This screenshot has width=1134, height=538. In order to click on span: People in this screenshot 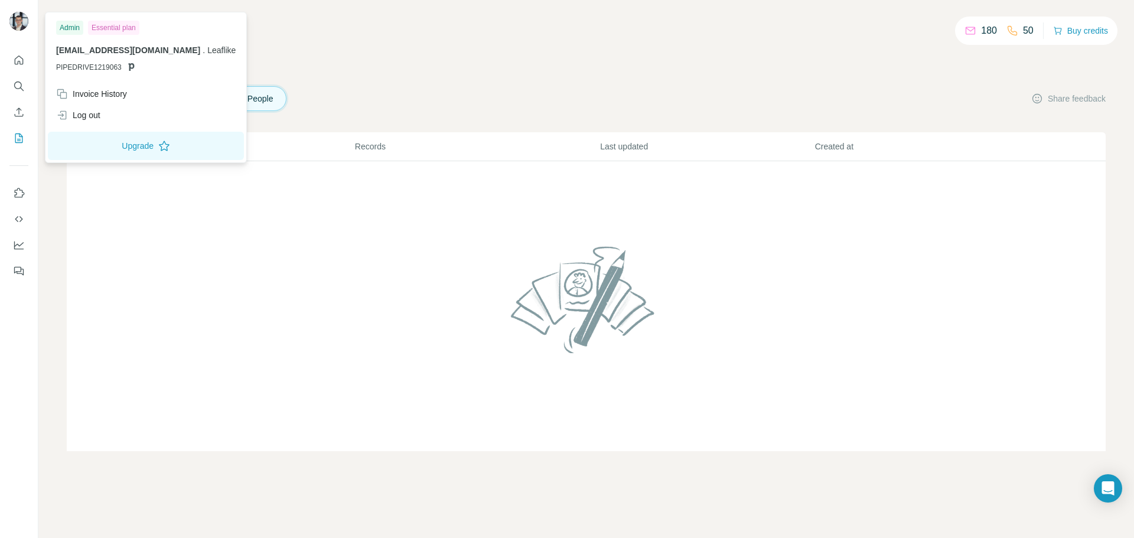, I will do `click(261, 99)`.